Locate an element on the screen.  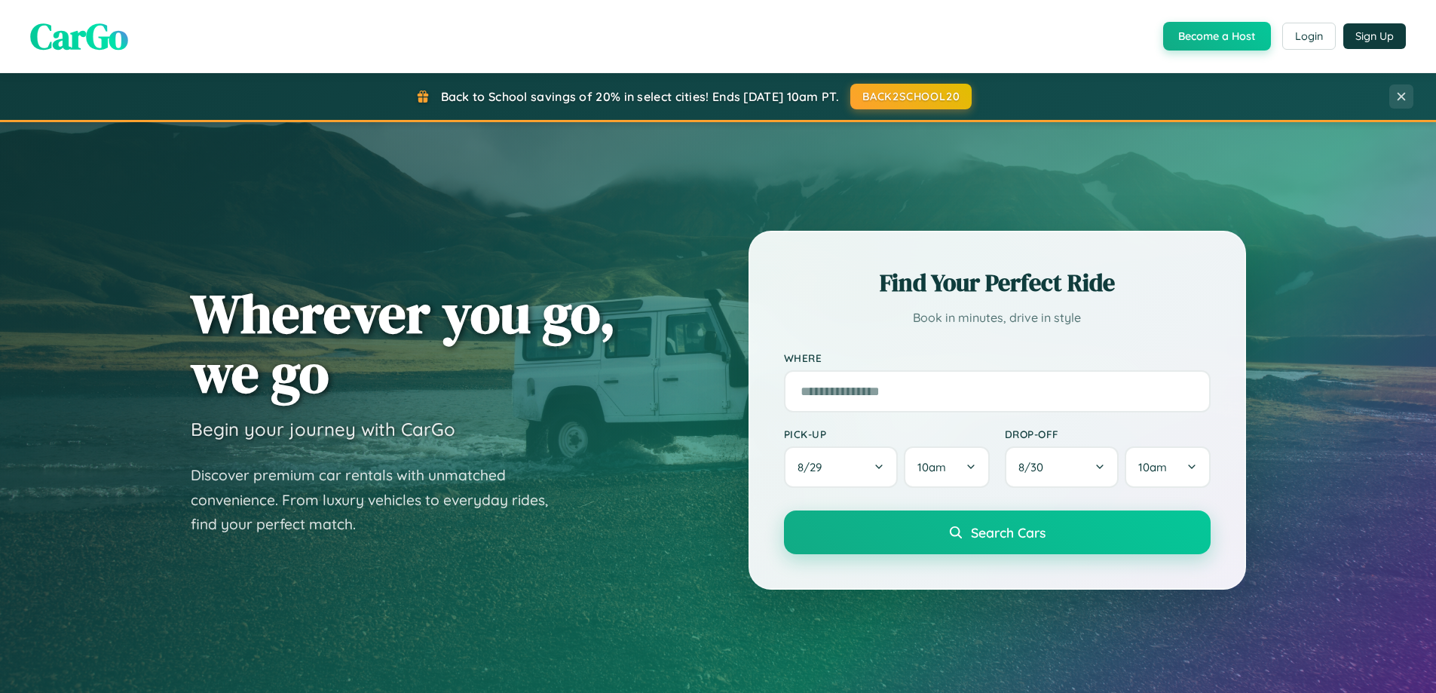
button: Sign Up is located at coordinates (1374, 36).